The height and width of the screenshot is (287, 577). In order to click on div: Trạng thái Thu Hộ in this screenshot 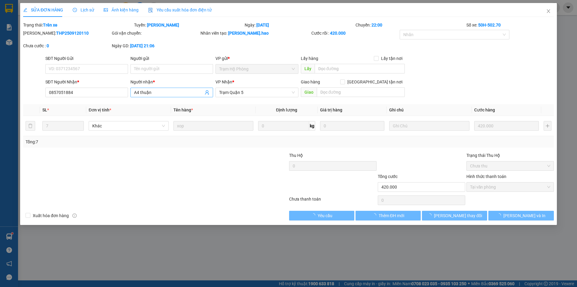, I will do `click(510, 155)`.